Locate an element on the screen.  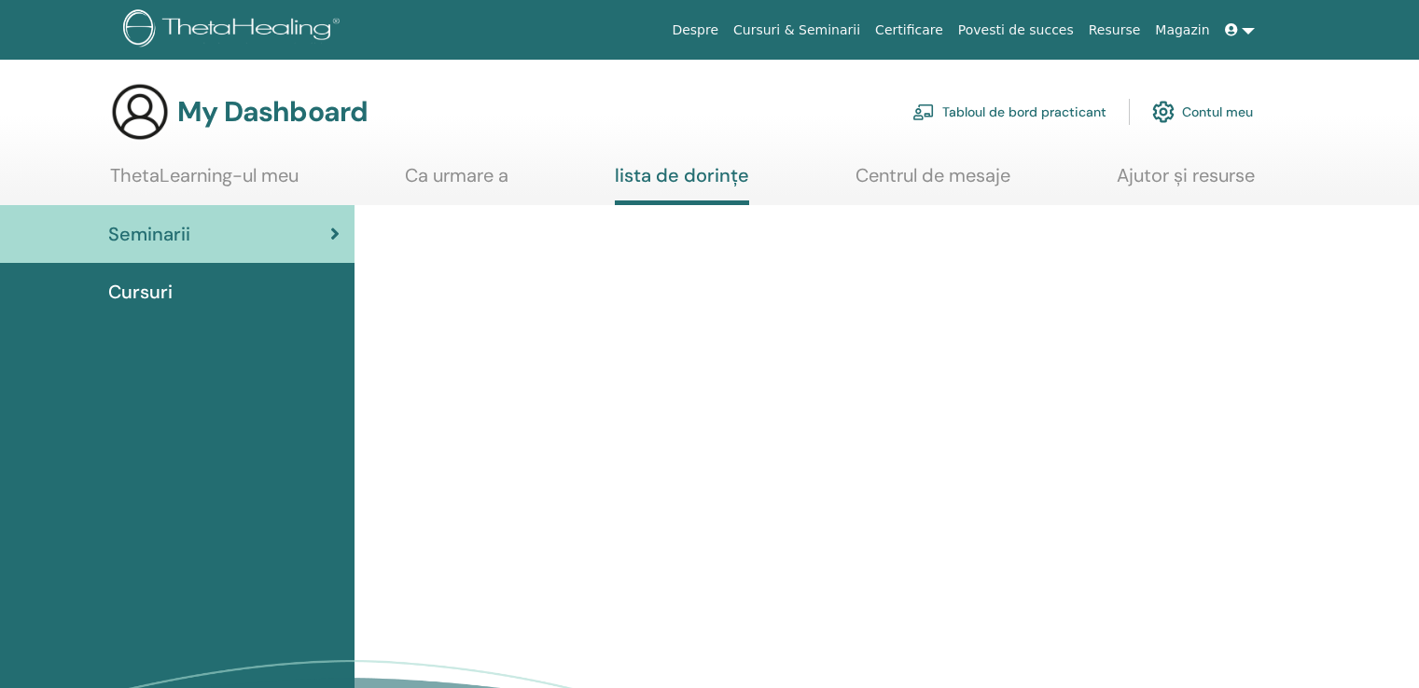
a: Ajutor și resurse is located at coordinates (1186, 182).